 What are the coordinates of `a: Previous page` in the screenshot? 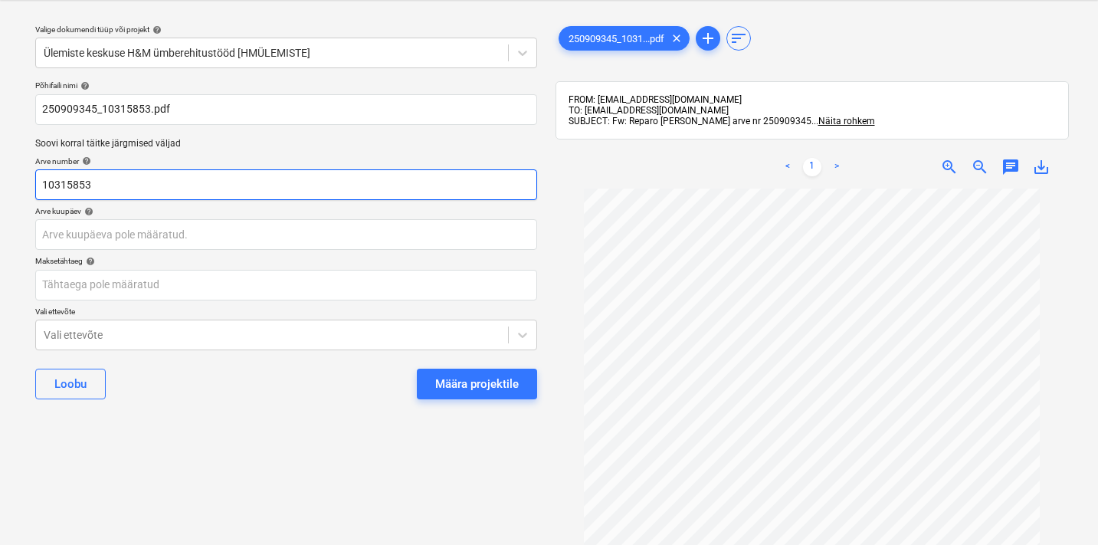 It's located at (788, 167).